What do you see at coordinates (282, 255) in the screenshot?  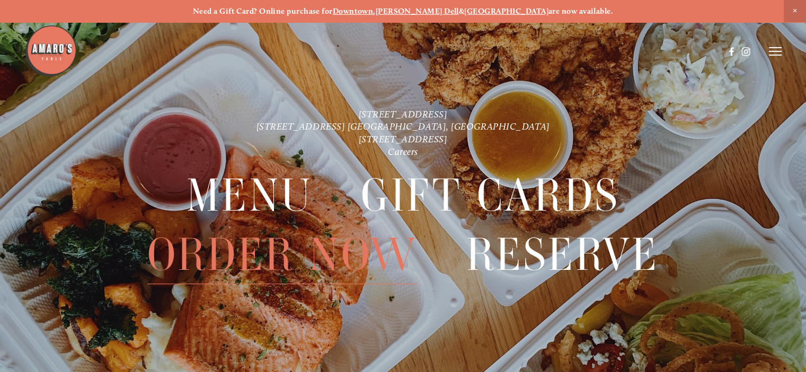 I see `a: Order Now` at bounding box center [282, 255].